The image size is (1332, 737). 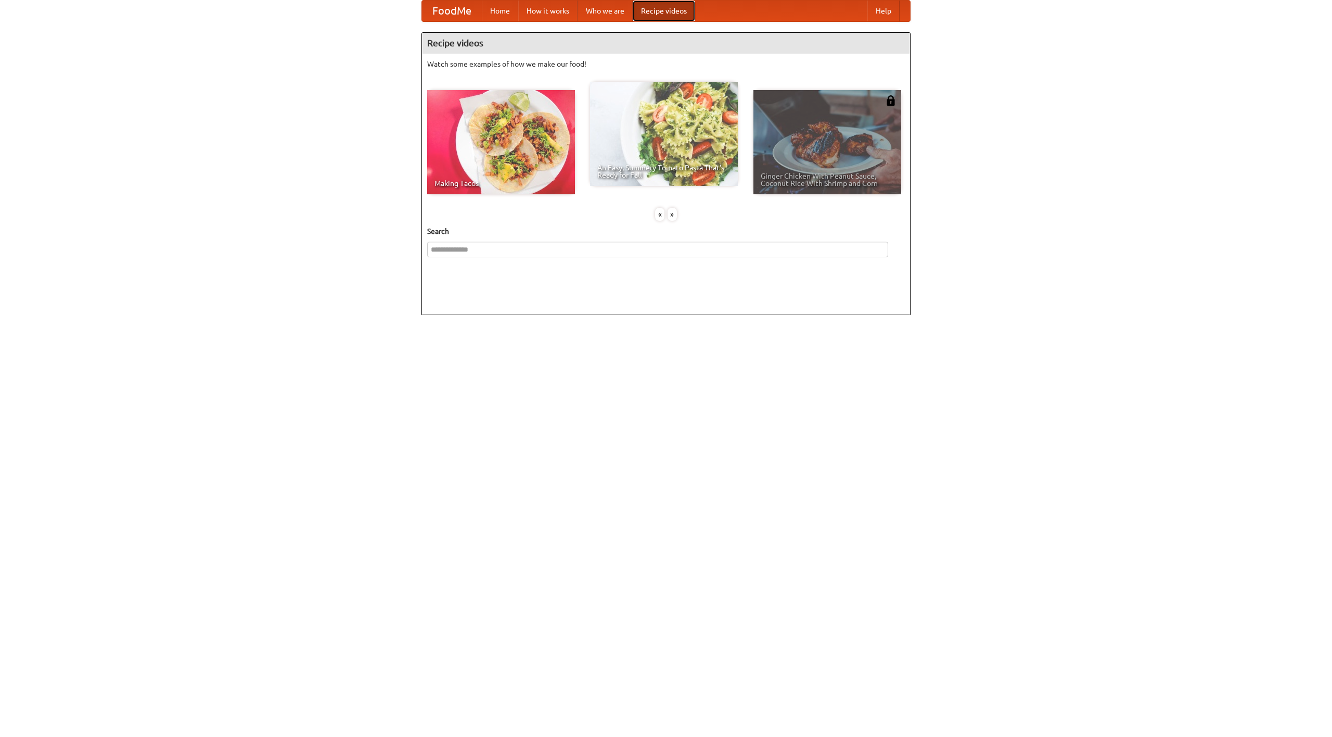 What do you see at coordinates (501, 142) in the screenshot?
I see `a: Making Tacos` at bounding box center [501, 142].